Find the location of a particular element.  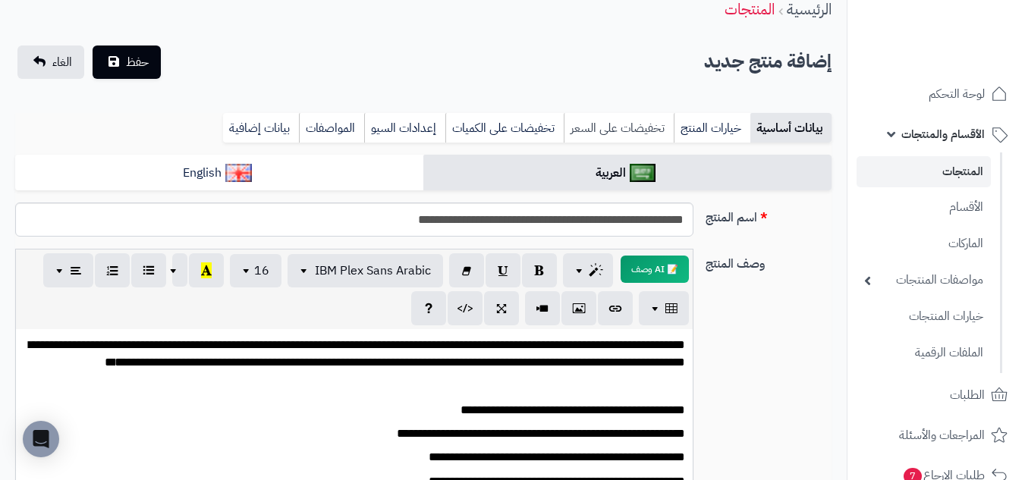

button: 16 is located at coordinates (256, 271).